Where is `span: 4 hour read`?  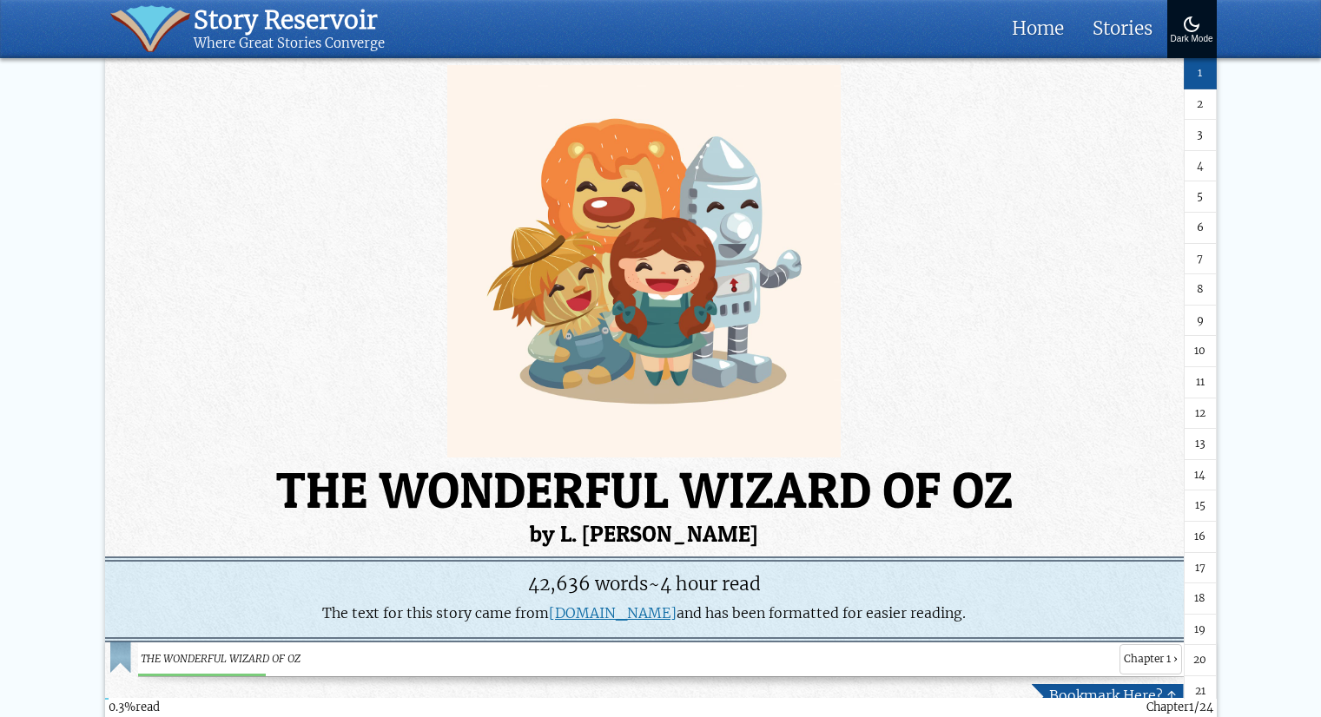
span: 4 hour read is located at coordinates (710, 584).